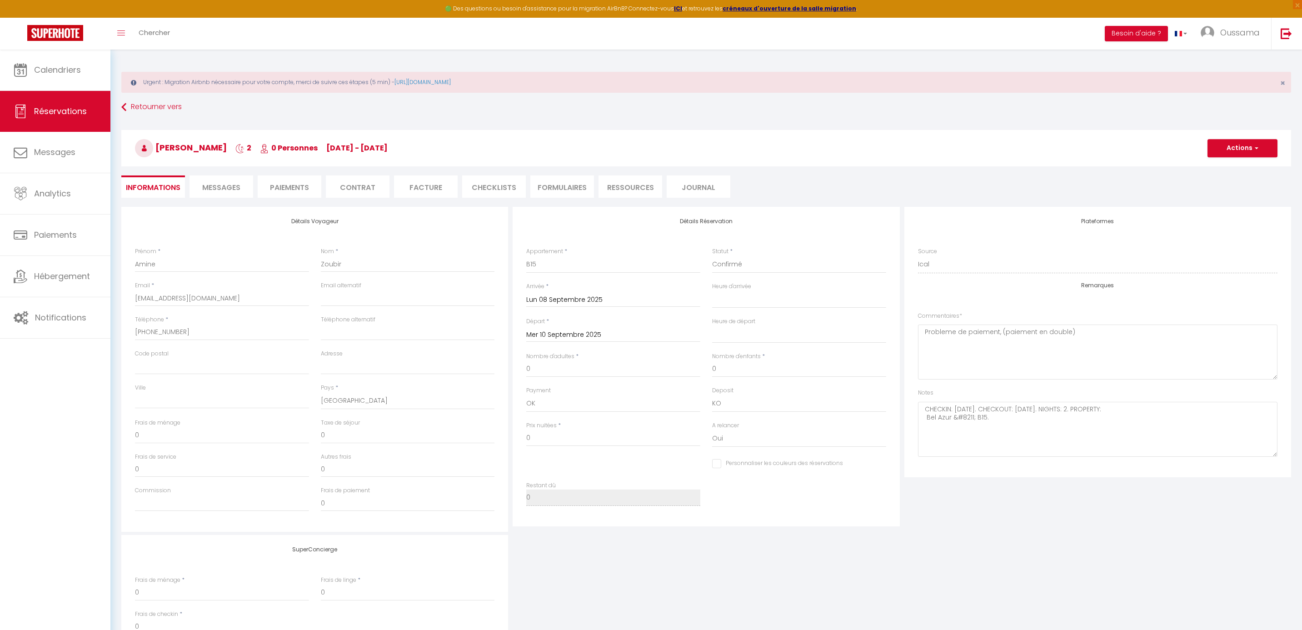 The width and height of the screenshot is (1302, 630). Describe the element at coordinates (153, 186) in the screenshot. I see `li: Informations` at that location.